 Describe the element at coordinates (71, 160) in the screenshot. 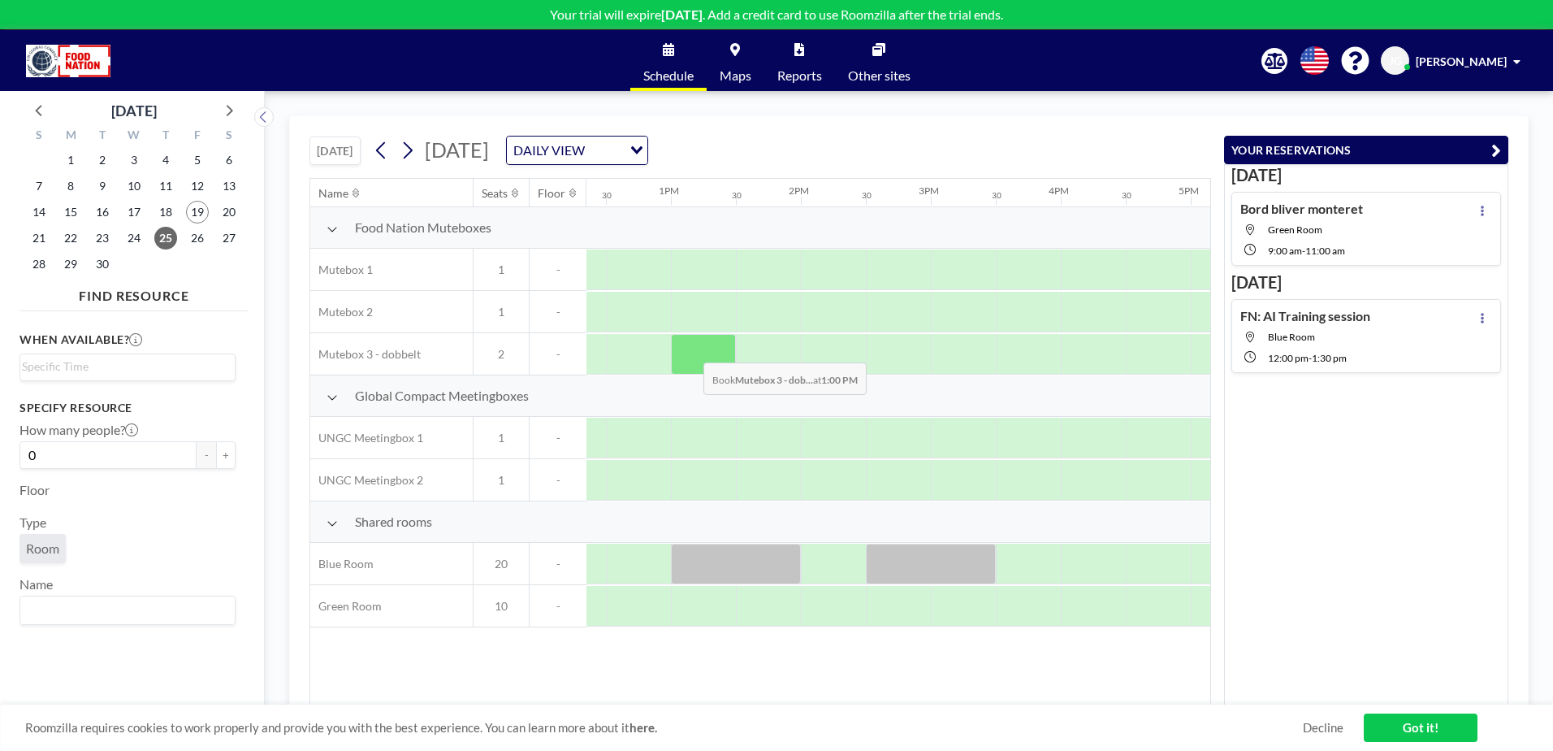

I see `span: Monday, September 1, 2025` at that location.